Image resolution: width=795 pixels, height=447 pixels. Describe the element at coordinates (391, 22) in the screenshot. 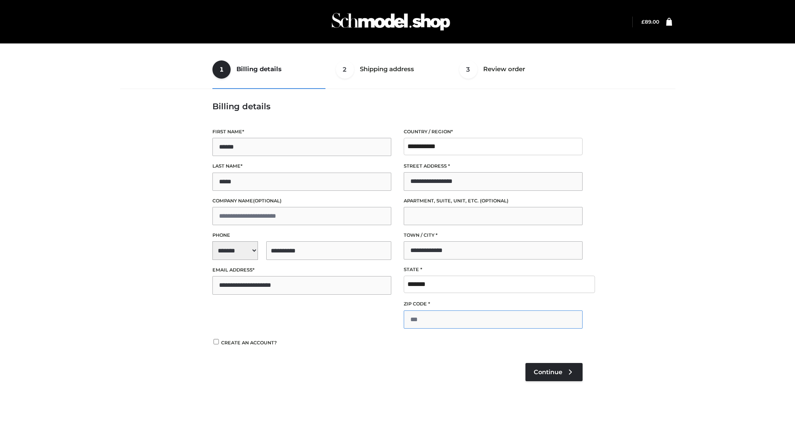

I see `img: Schmodel Admin 964` at that location.